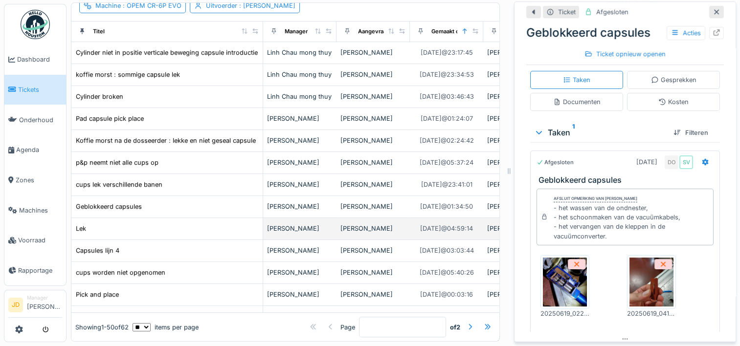  I want to click on span: Agenda, so click(39, 150).